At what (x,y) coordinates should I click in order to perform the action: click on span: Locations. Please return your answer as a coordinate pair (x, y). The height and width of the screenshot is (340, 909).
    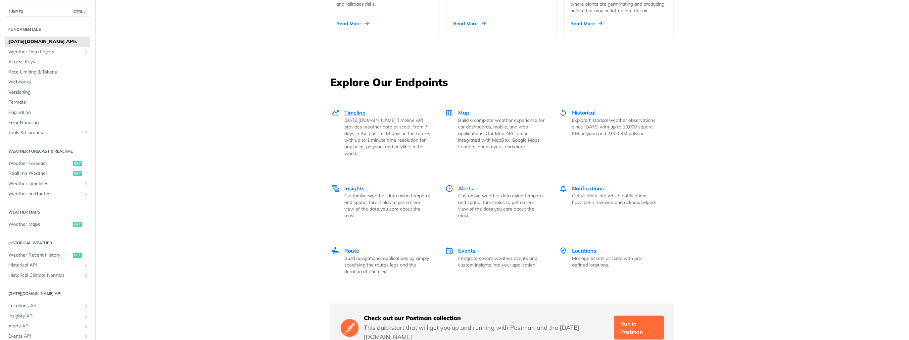
    Looking at the image, I should click on (584, 251).